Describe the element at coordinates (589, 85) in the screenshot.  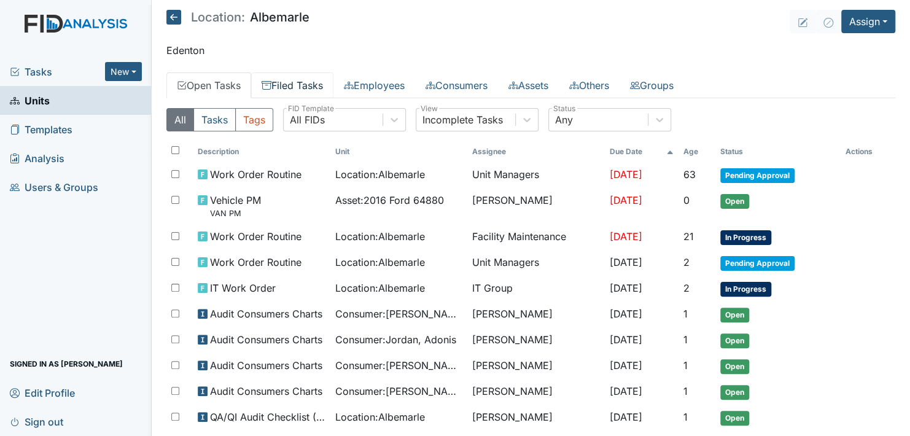
I see `a: Others` at that location.